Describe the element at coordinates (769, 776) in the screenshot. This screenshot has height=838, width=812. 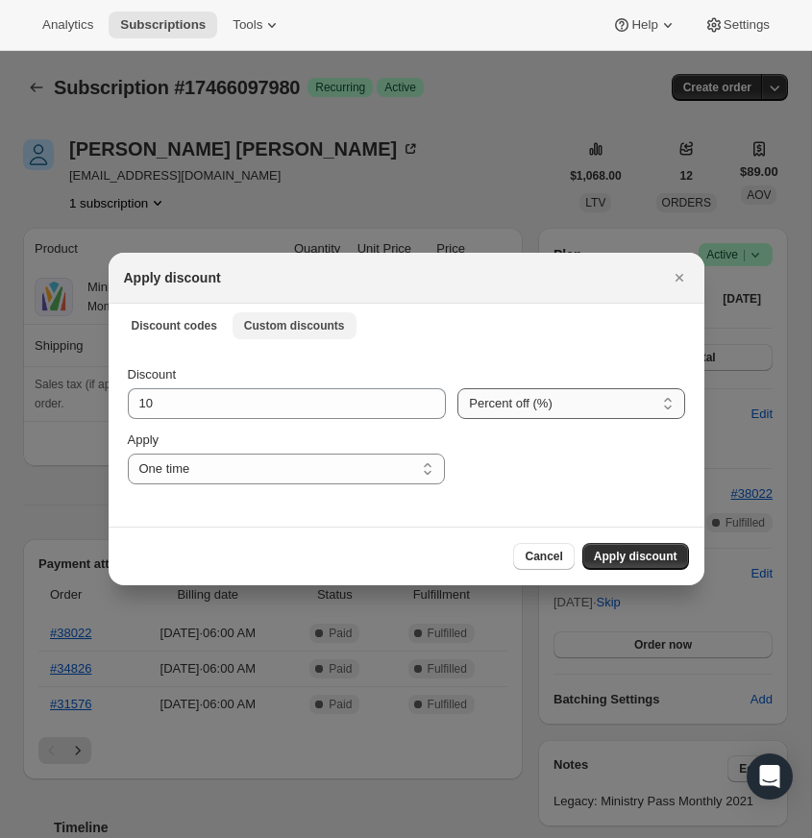
I see `div: Open Intercom Messenger` at that location.